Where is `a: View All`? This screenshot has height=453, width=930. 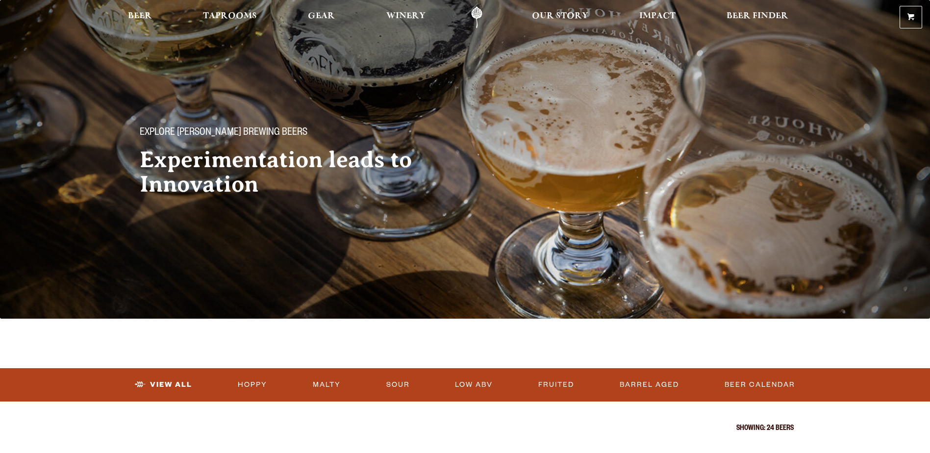
a: View All is located at coordinates (163, 385).